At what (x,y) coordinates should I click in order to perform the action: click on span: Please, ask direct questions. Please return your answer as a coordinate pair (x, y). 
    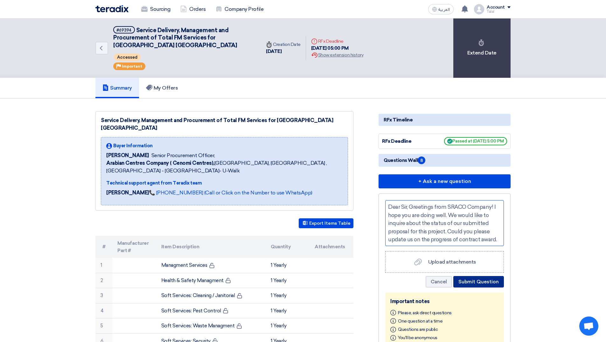
    Looking at the image, I should click on (425, 312).